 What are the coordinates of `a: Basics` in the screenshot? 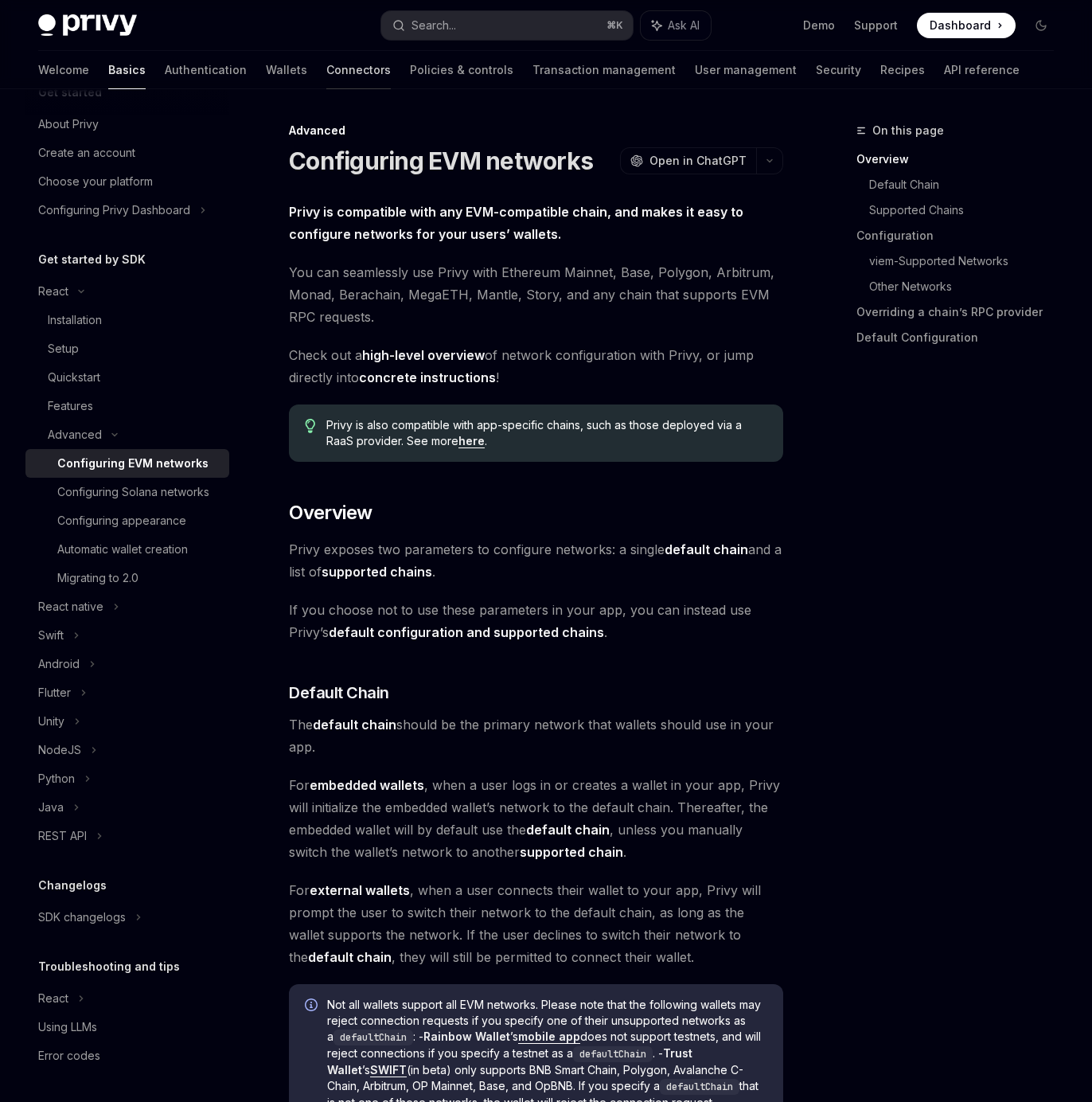 It's located at (126, 70).